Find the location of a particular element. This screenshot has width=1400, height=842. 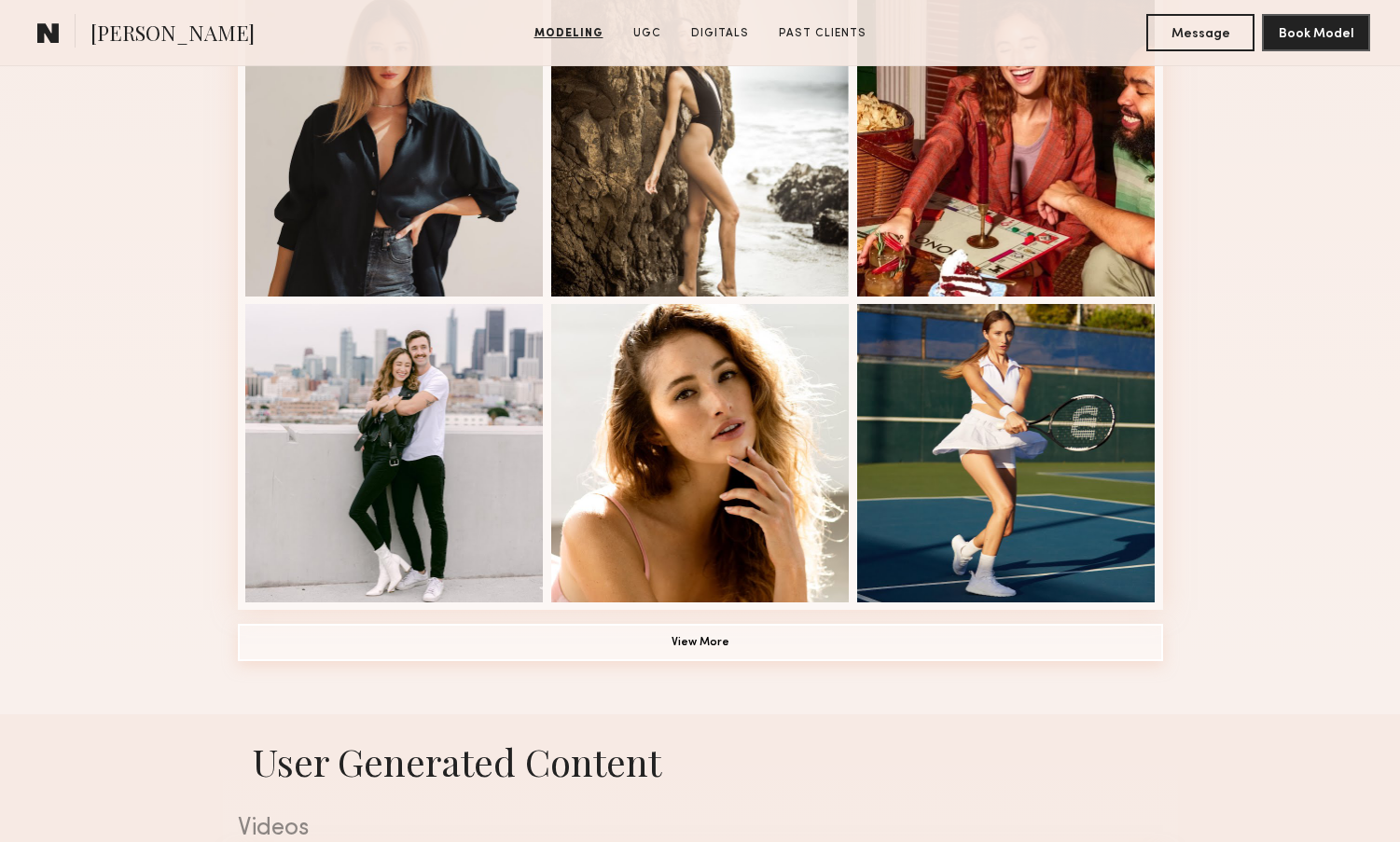

a: Past Clients is located at coordinates (822, 33).